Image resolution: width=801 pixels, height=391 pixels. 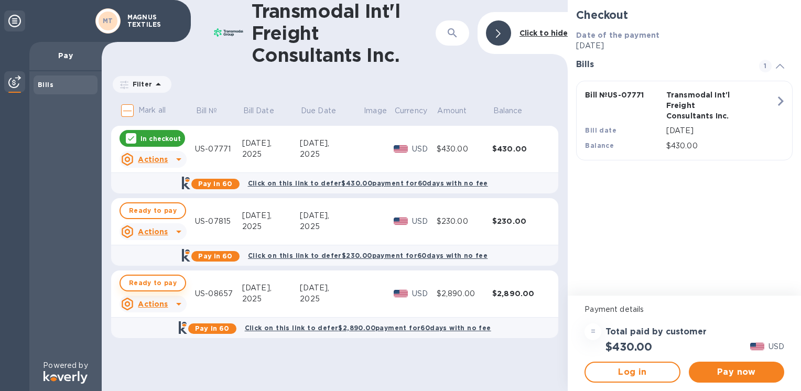 What do you see at coordinates (661, 64) in the screenshot?
I see `h3: Bills` at bounding box center [661, 64].